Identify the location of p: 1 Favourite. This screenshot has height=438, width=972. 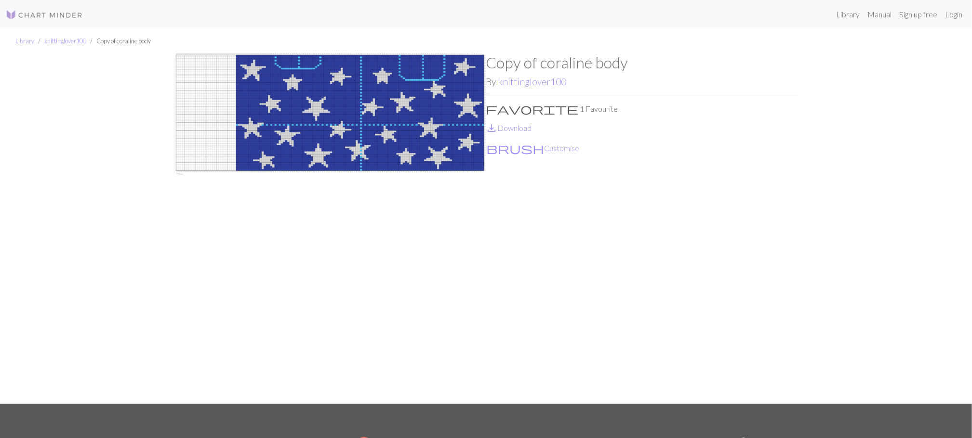
(642, 109).